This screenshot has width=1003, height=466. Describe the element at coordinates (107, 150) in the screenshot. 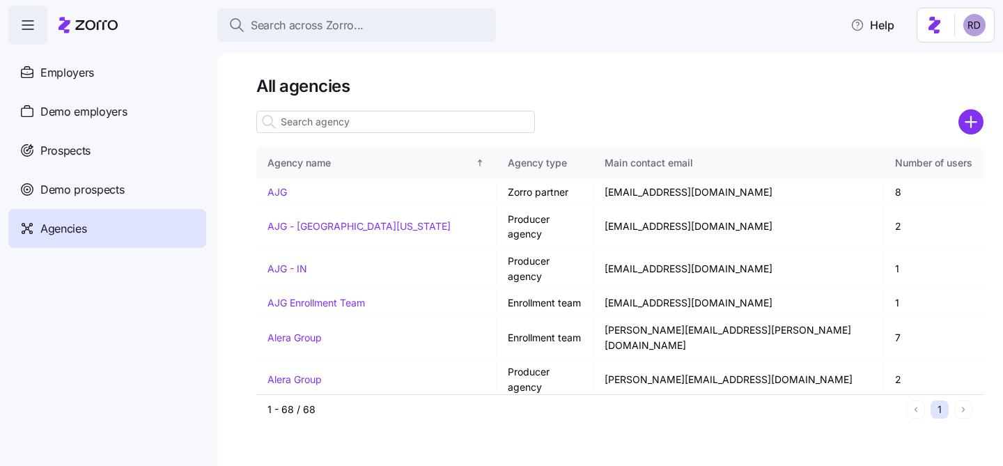

I see `a: Prospects` at that location.